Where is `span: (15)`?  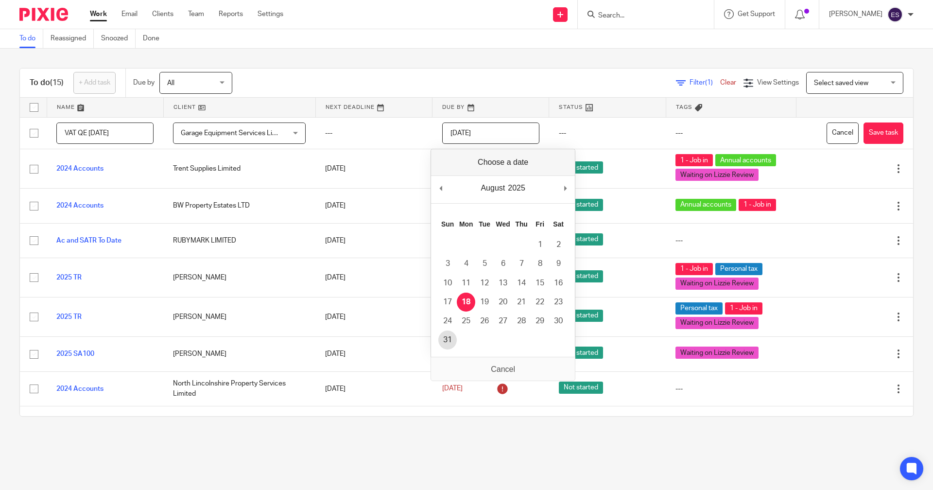 span: (15) is located at coordinates (57, 83).